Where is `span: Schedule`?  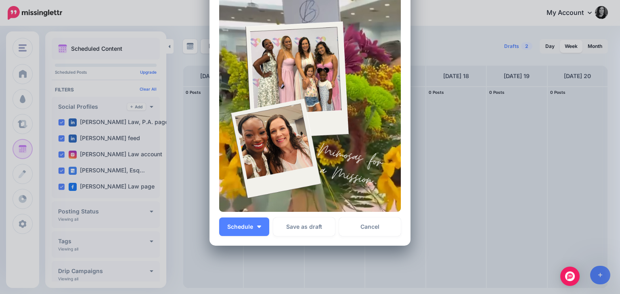
span: Schedule is located at coordinates (240, 227).